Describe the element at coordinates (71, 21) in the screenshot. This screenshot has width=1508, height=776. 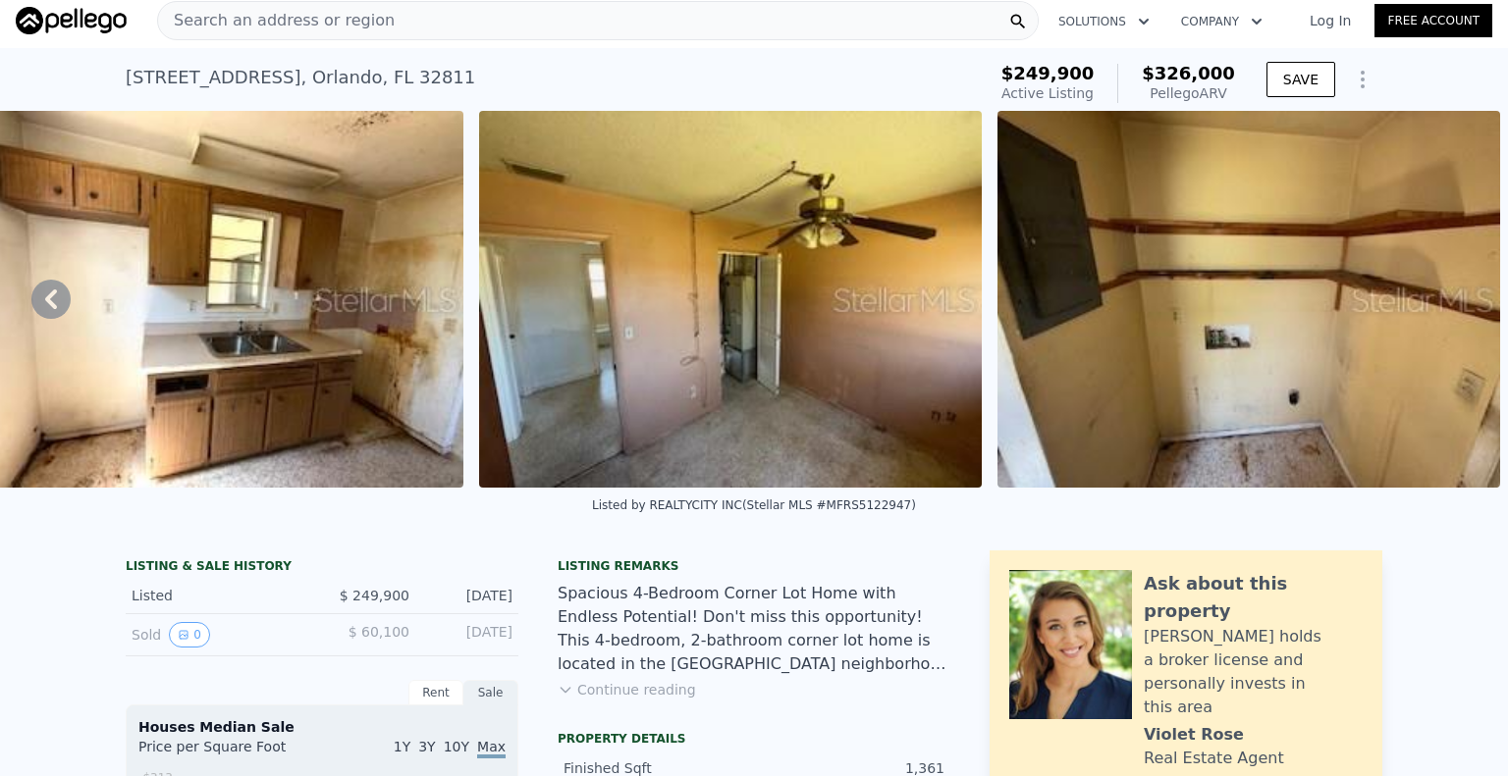
I see `img: Pellego` at that location.